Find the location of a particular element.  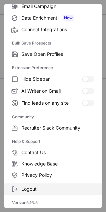

span: Contact Us is located at coordinates (58, 153).